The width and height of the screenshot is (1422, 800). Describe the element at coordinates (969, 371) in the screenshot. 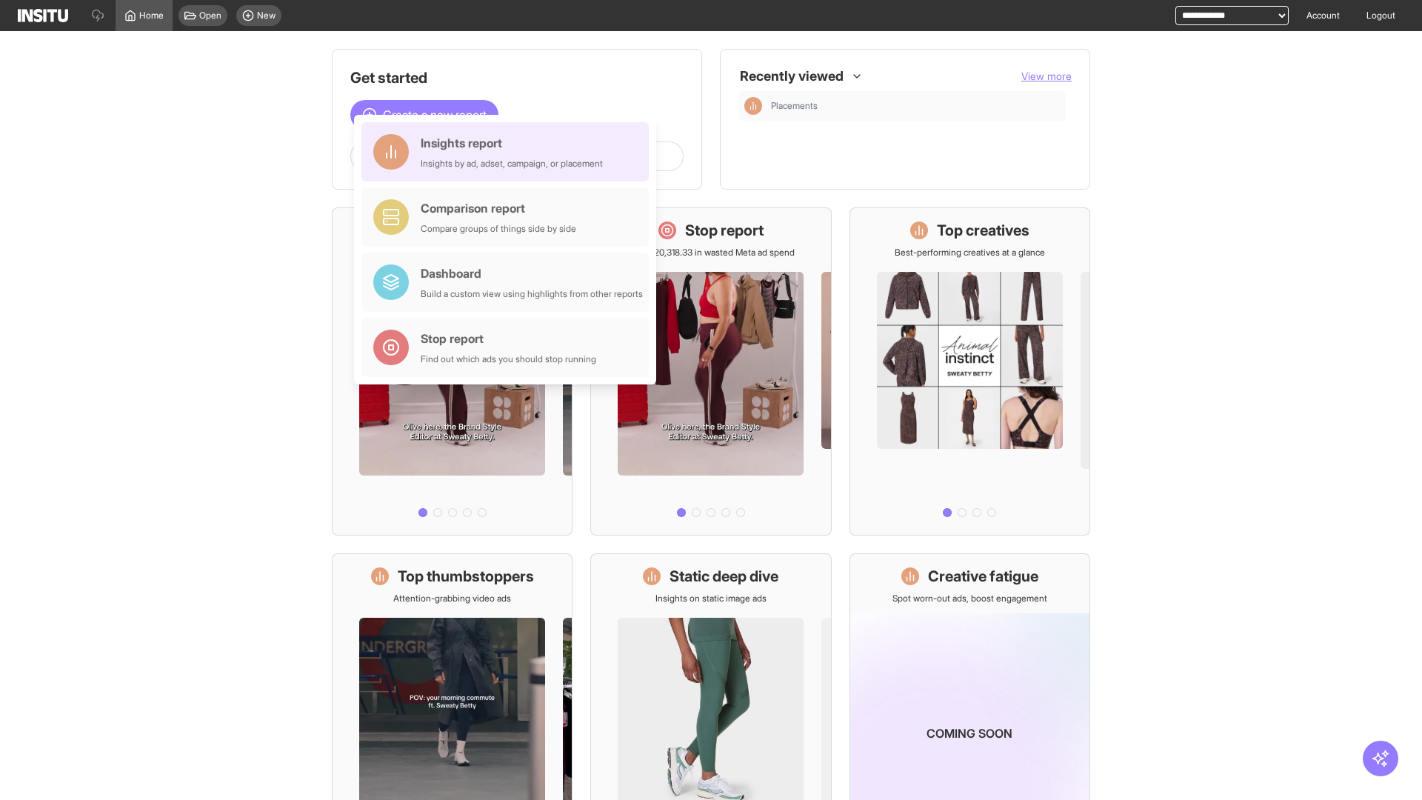

I see `a: Top creativesBest-performing creatives at a glance` at that location.